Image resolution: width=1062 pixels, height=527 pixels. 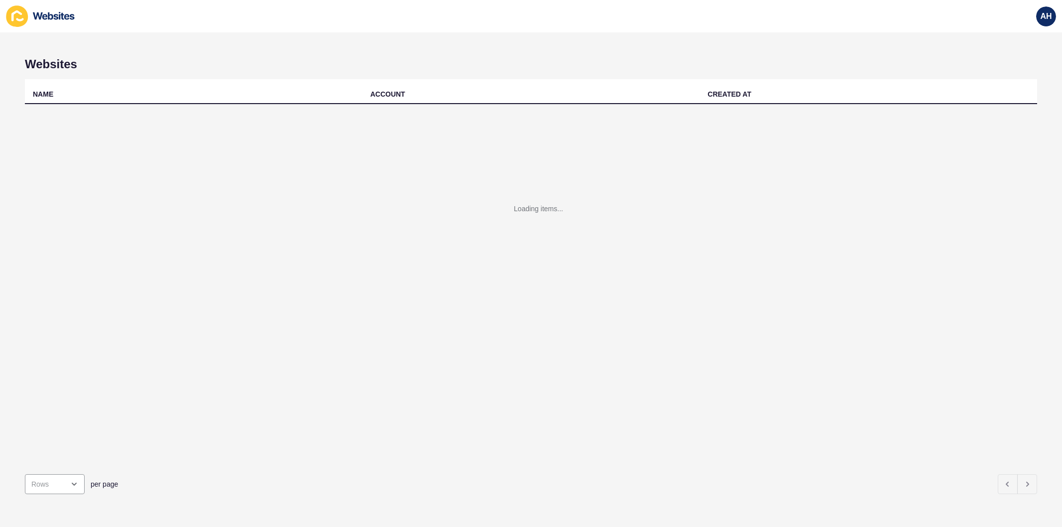 What do you see at coordinates (1045, 16) in the screenshot?
I see `span: AH` at bounding box center [1045, 16].